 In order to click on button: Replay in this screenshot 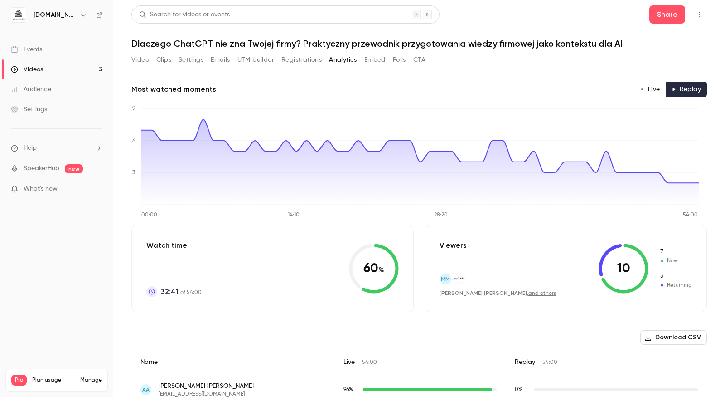, I will do `click(686, 89)`.